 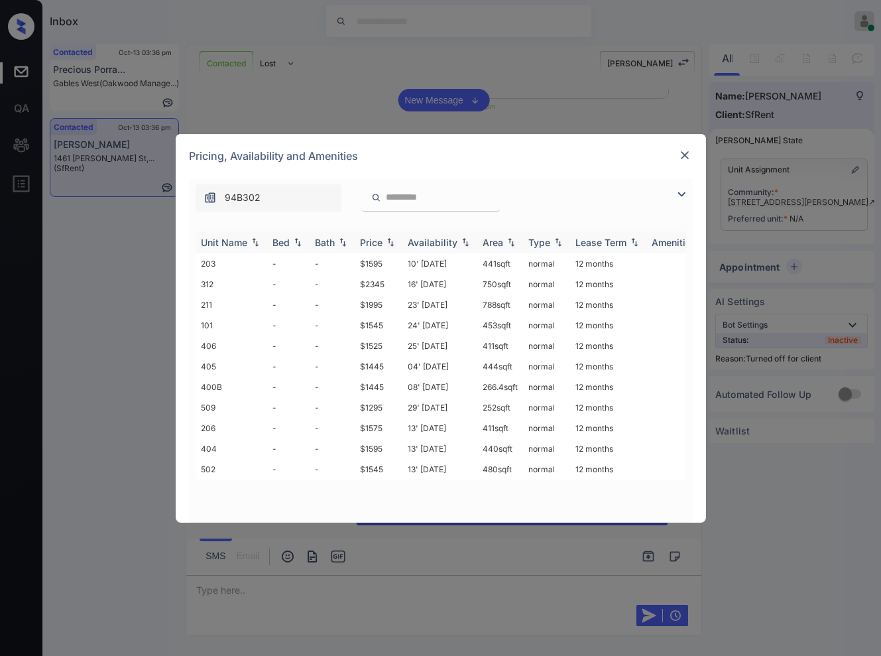 I want to click on div: Price, so click(x=371, y=242).